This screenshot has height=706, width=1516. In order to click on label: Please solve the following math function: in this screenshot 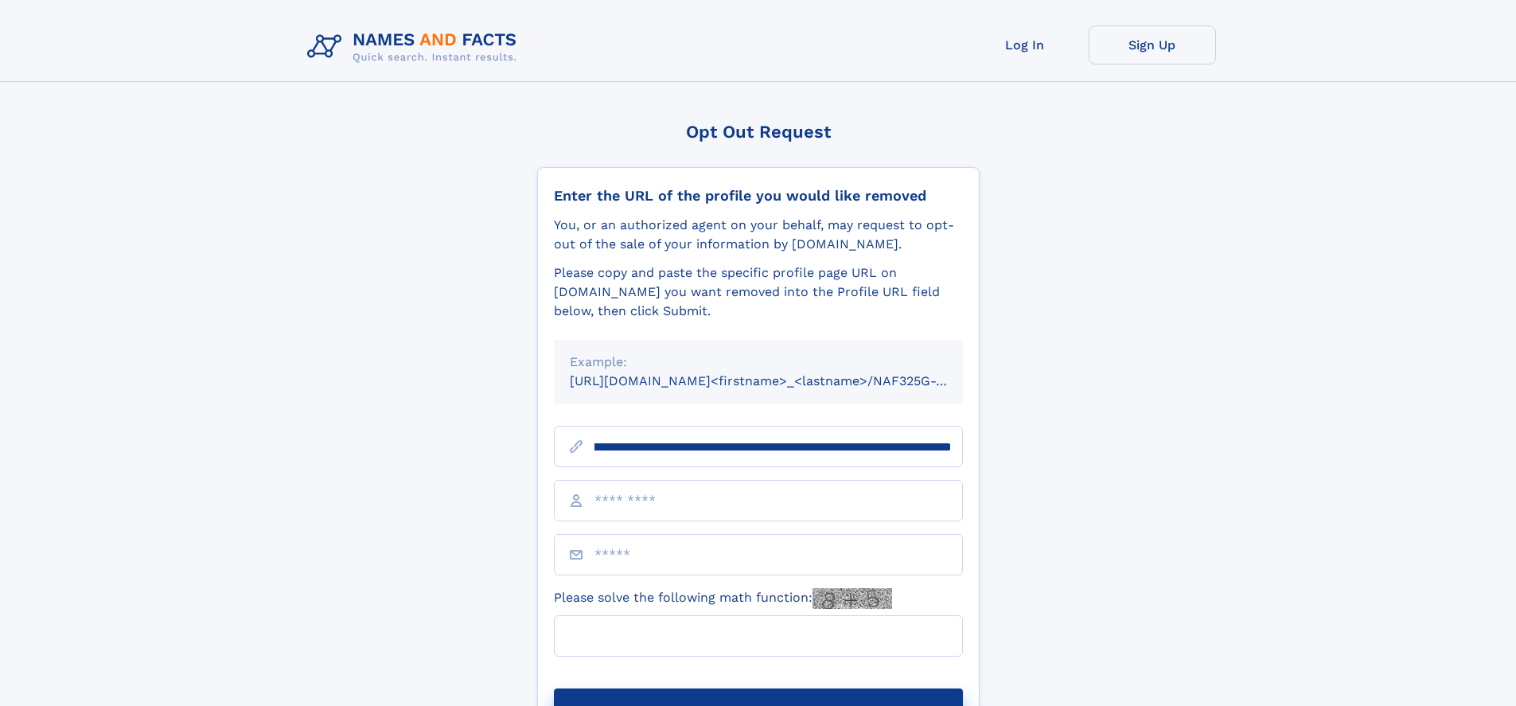, I will do `click(722, 598)`.